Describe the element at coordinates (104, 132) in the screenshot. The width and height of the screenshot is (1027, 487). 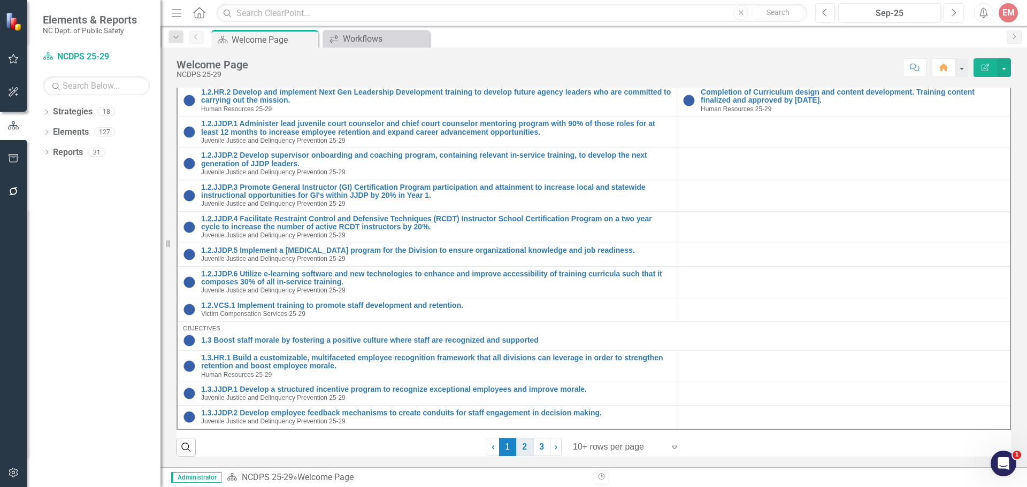
I see `div: 127` at that location.